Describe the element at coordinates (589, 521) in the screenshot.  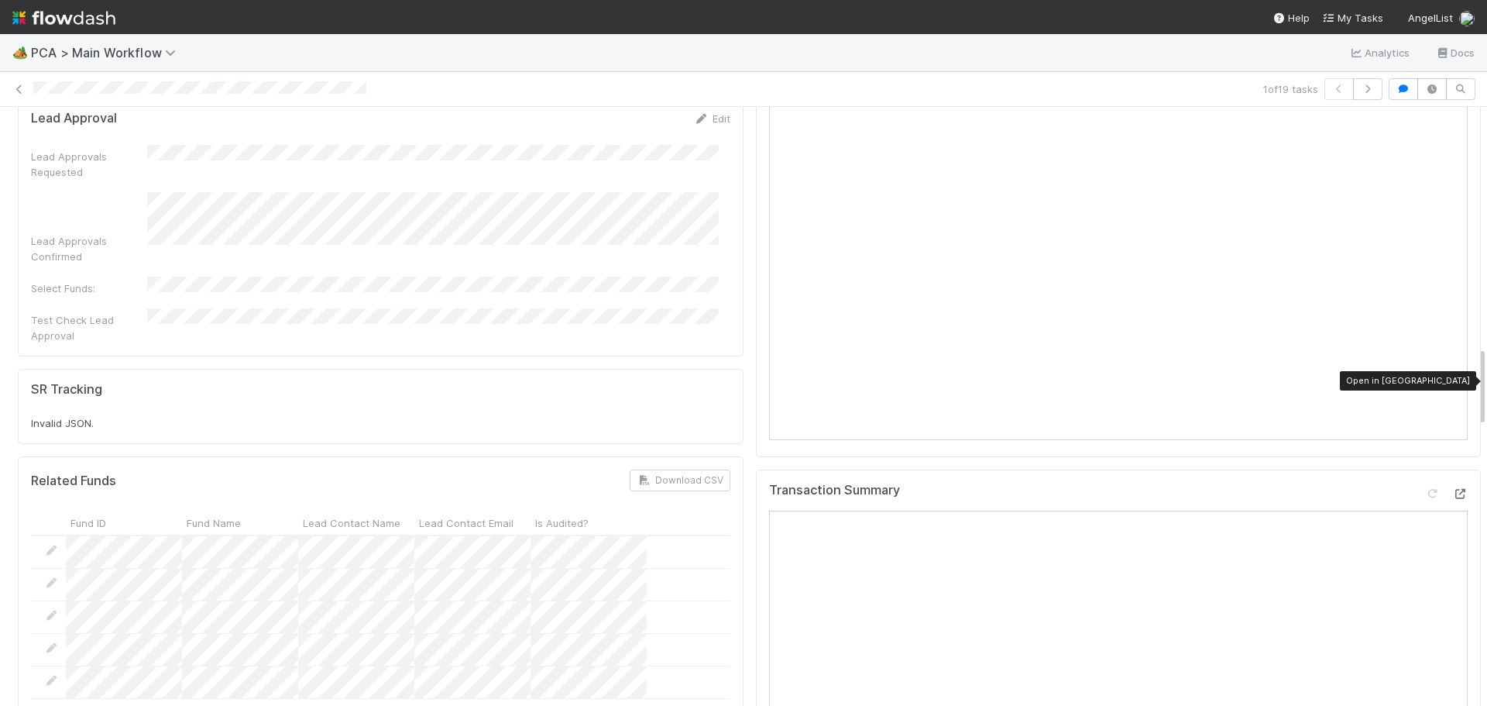
I see `div: Is Audited?` at that location.